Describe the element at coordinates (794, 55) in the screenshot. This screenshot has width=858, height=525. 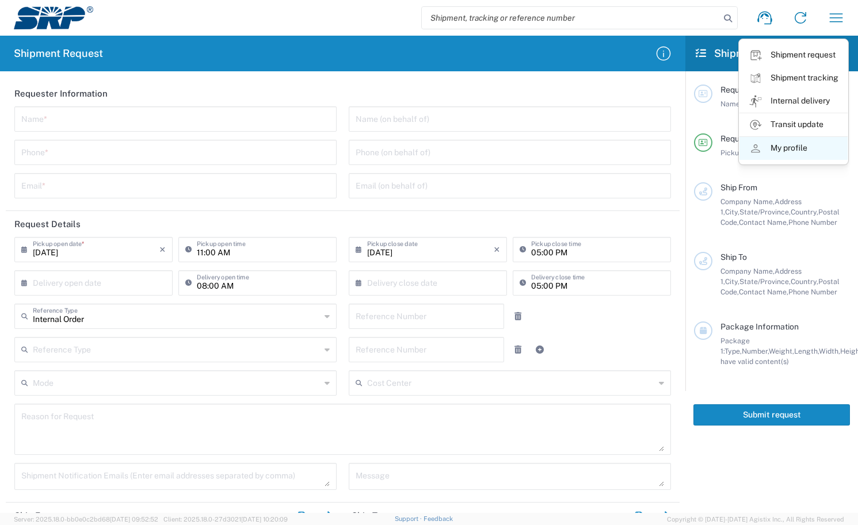
I see `a: Shipment request` at that location.